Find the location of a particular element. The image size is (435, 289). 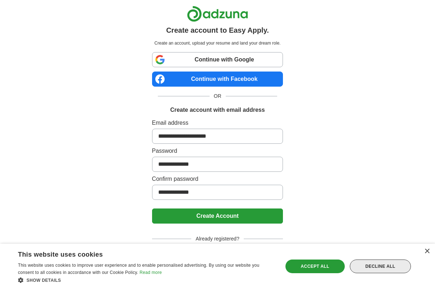

a: Read more, opens a new window is located at coordinates (151, 273).